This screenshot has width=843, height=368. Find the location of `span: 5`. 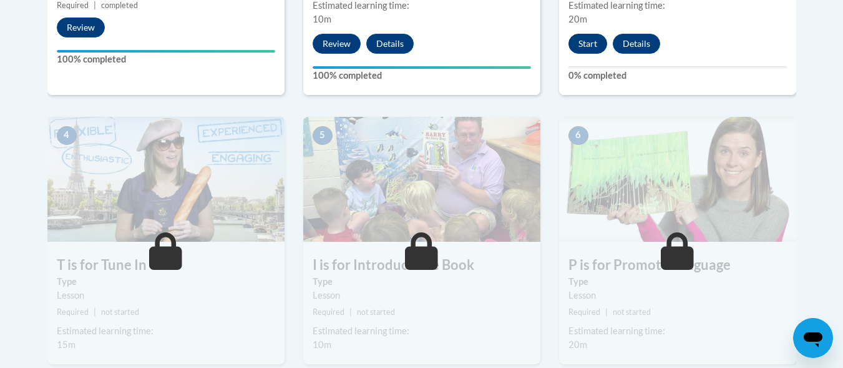

span: 5 is located at coordinates (323, 135).